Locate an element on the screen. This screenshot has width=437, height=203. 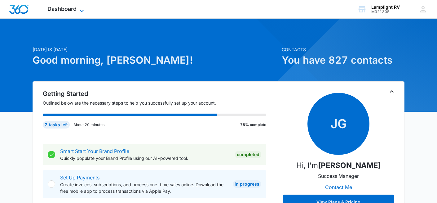
div: 2 tasks left is located at coordinates (56, 125).